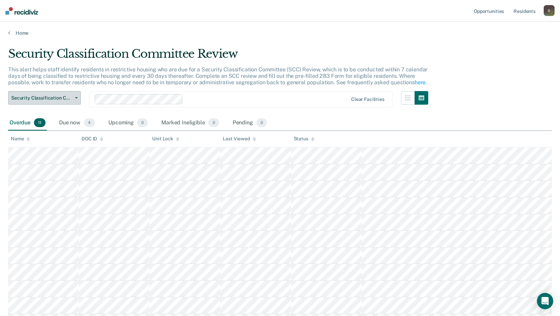 The image size is (560, 316). What do you see at coordinates (44, 98) in the screenshot?
I see `button: Security Classification Committee Review` at bounding box center [44, 98].